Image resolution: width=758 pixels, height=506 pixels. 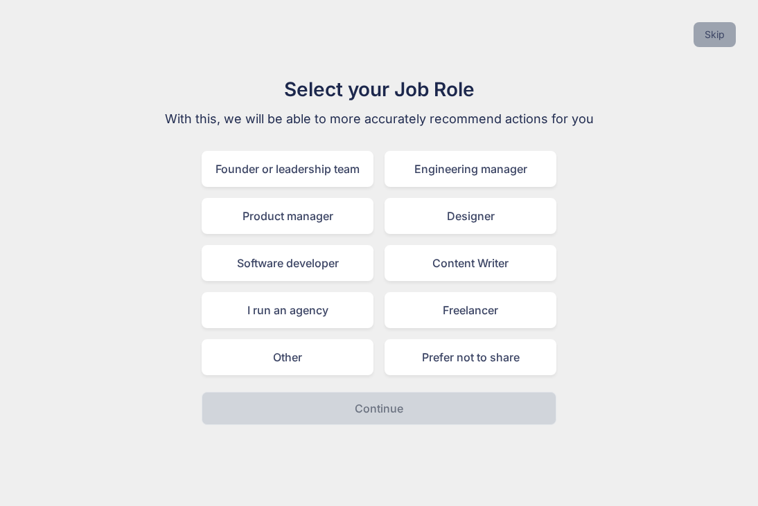 What do you see at coordinates (287, 263) in the screenshot?
I see `div: Software developer` at bounding box center [287, 263].